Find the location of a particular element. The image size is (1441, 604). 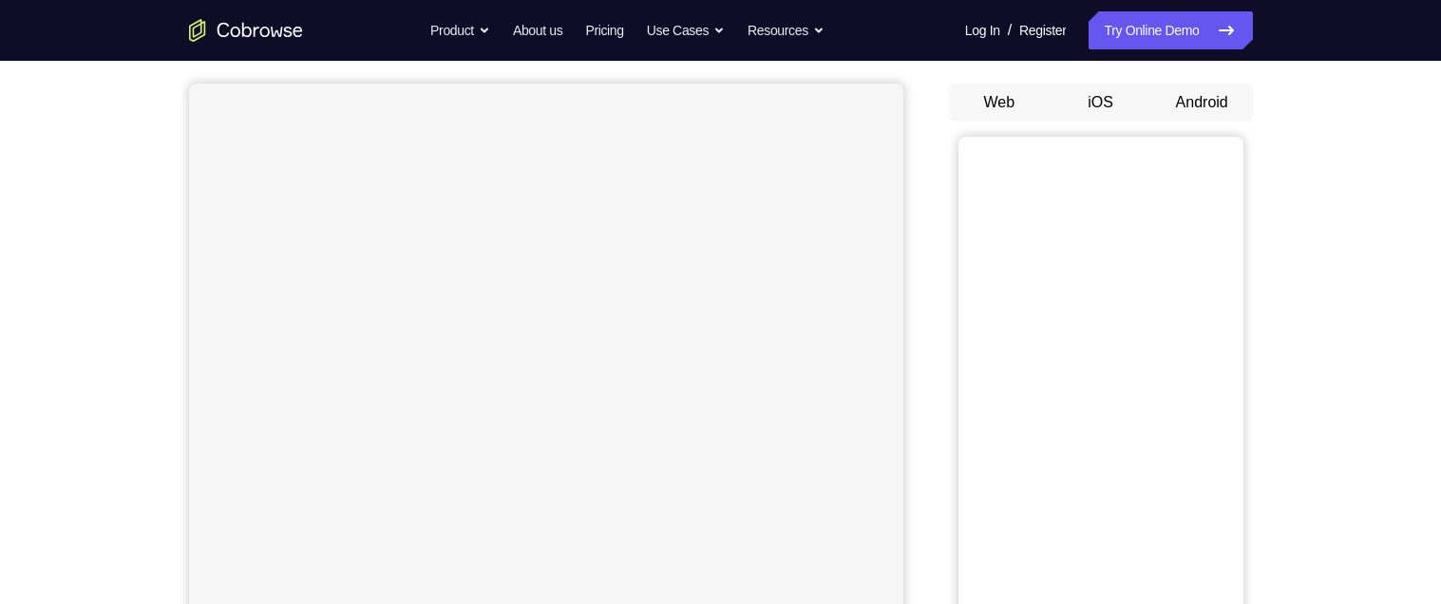

button: Android is located at coordinates (1202, 103).